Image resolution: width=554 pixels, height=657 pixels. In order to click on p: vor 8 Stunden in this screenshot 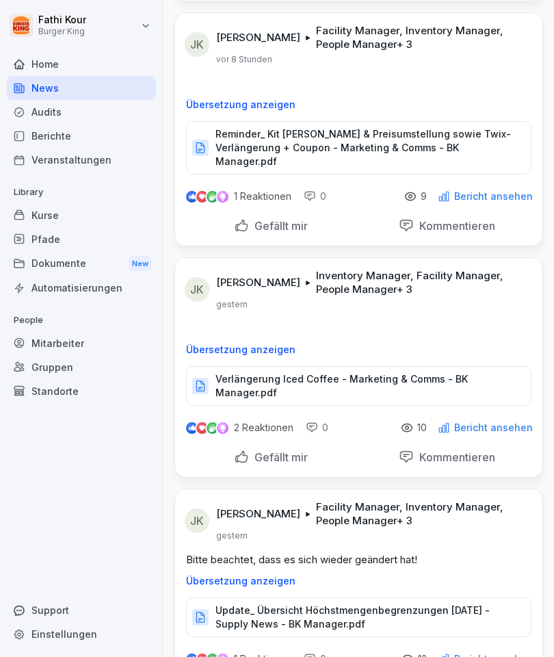, I will do `click(244, 60)`.